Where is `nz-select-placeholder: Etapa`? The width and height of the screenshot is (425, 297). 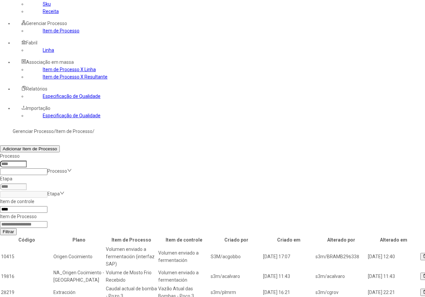 nz-select-placeholder: Etapa is located at coordinates (53, 194).